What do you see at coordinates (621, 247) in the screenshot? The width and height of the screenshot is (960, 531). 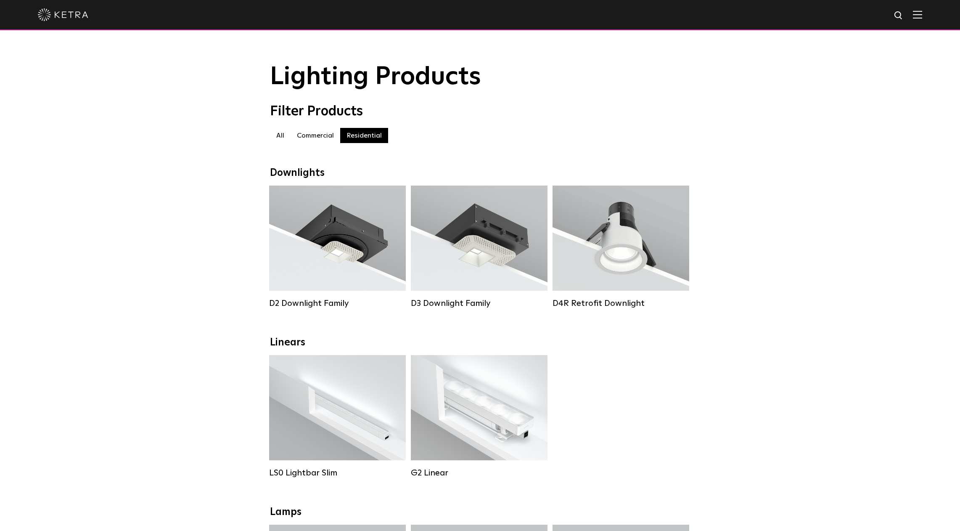 I see `a: D4R Retrofit Downlight Lumen Output:800Colors:White / BlackBeam Angles:15° / 25° / 40° / 60°Watta...` at bounding box center [621, 247].